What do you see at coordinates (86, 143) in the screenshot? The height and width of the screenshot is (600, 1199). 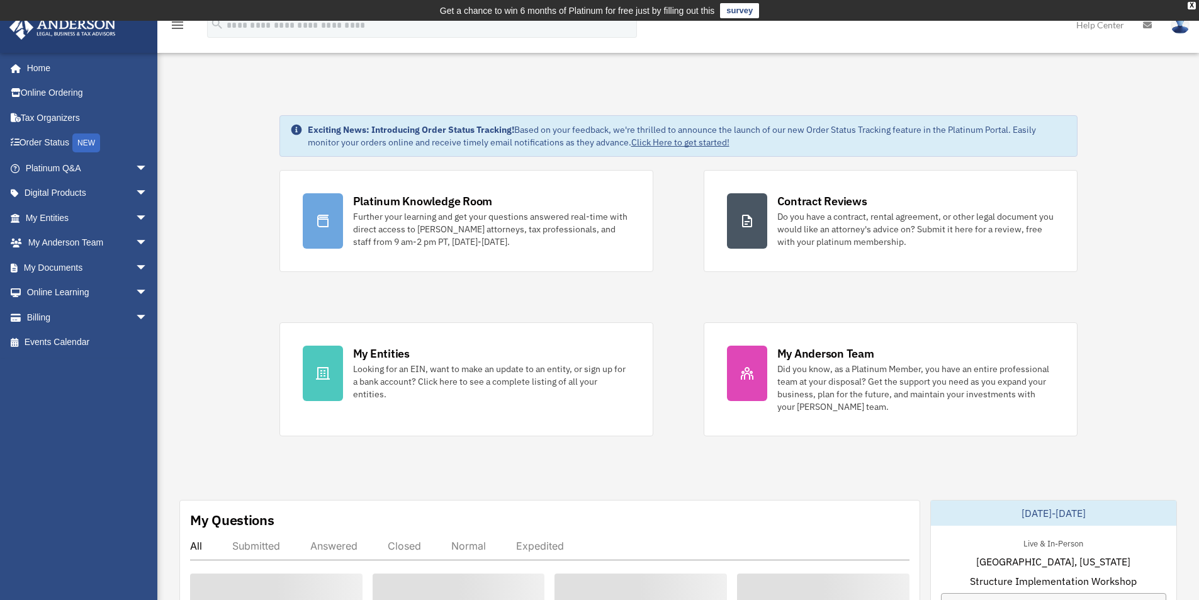 I see `div: NEW` at bounding box center [86, 143].